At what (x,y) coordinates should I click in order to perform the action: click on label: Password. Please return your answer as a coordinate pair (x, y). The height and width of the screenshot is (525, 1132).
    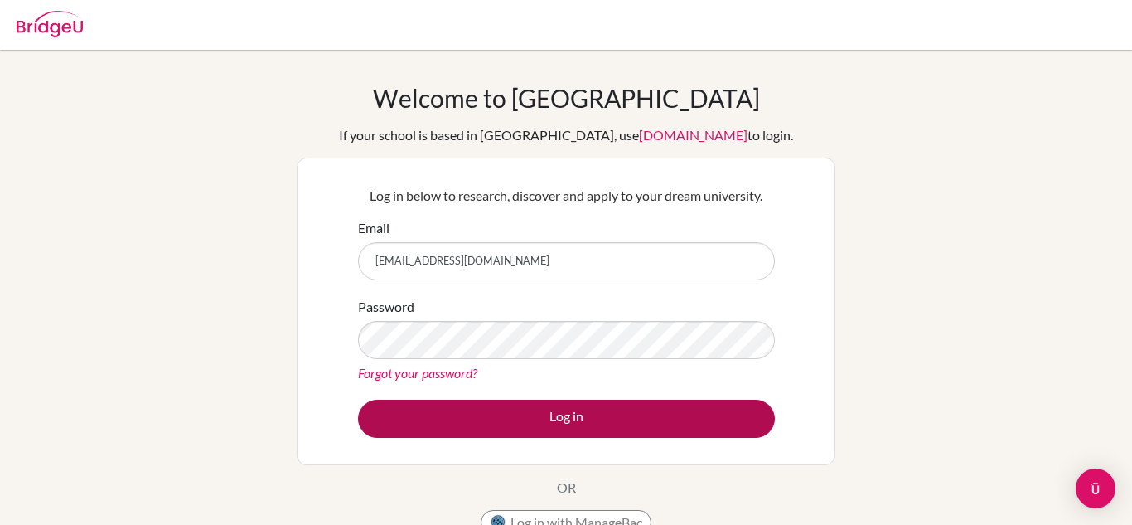
    Looking at the image, I should click on (386, 307).